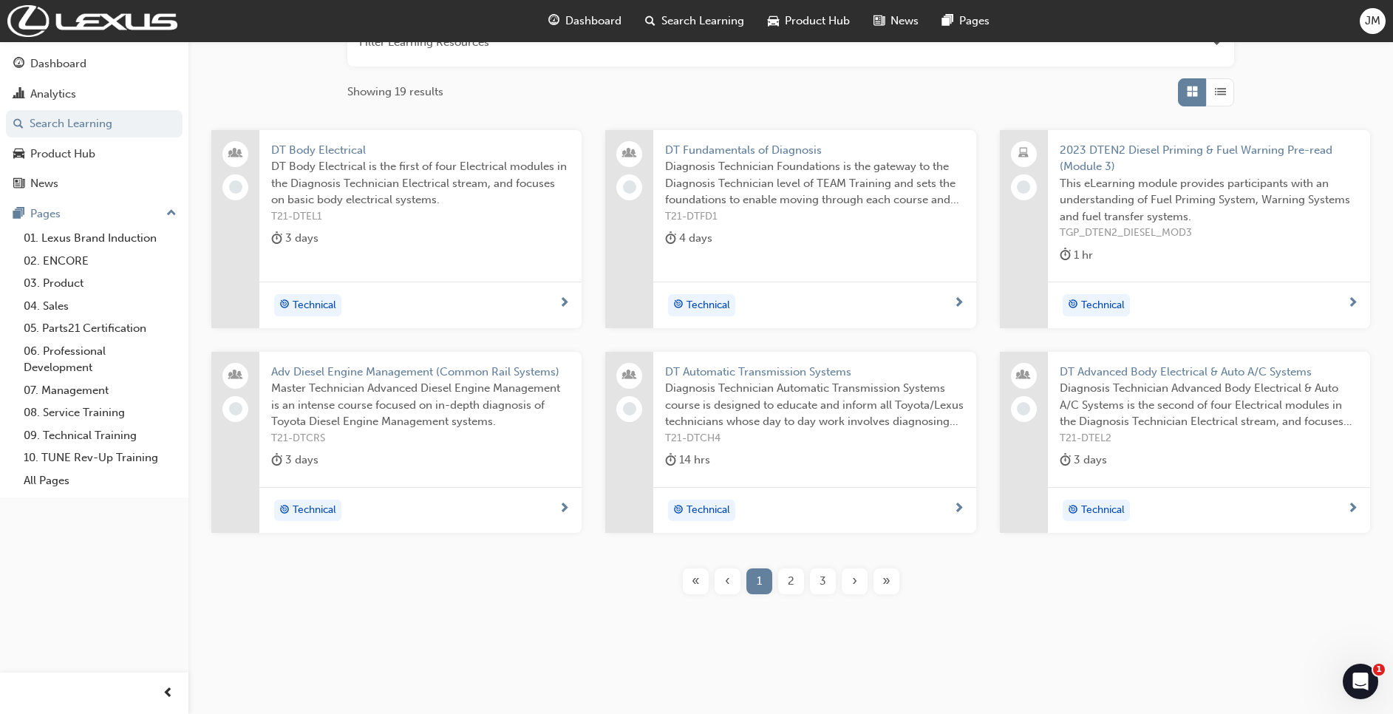 Image resolution: width=1393 pixels, height=714 pixels. What do you see at coordinates (1372, 21) in the screenshot?
I see `button: JM` at bounding box center [1372, 21].